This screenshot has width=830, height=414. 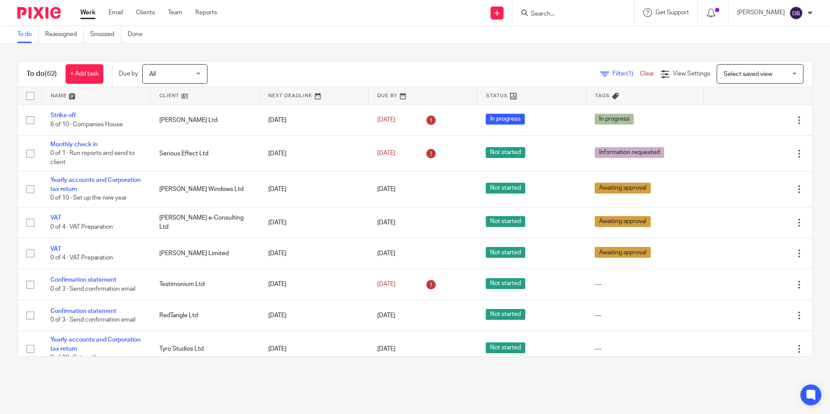 What do you see at coordinates (128, 74) in the screenshot?
I see `p: Due by` at bounding box center [128, 74].